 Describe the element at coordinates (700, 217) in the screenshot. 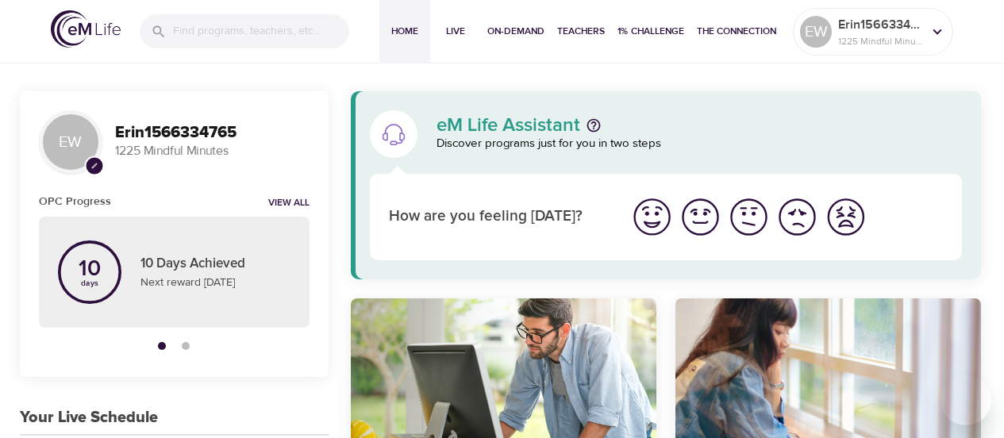

I see `img: good` at that location.